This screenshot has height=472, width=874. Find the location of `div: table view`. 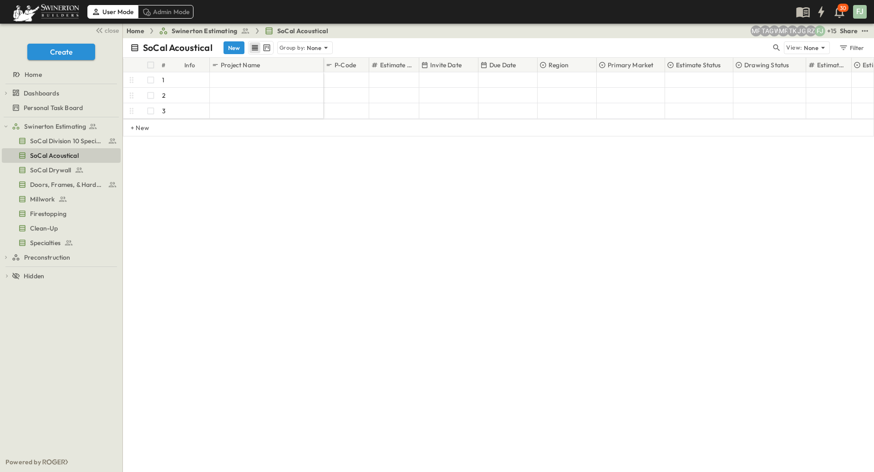

div: table view is located at coordinates (261, 48).